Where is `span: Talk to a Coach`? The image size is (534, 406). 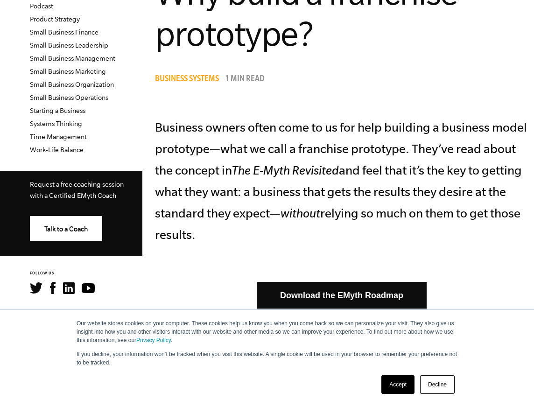 span: Talk to a Coach is located at coordinates (66, 229).